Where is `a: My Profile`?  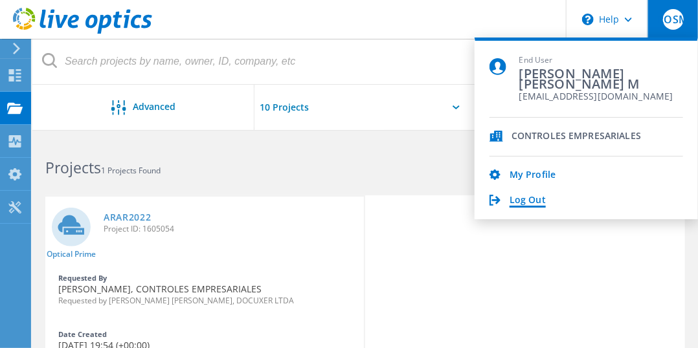
a: My Profile is located at coordinates (532, 175).